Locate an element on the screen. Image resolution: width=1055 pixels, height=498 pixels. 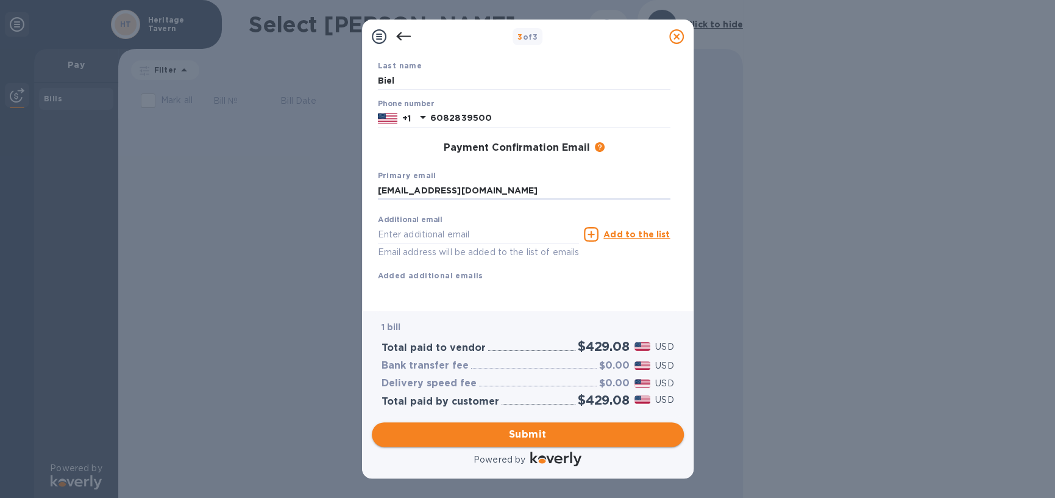
h3: Total paid to vendor is located at coordinates (434, 348).